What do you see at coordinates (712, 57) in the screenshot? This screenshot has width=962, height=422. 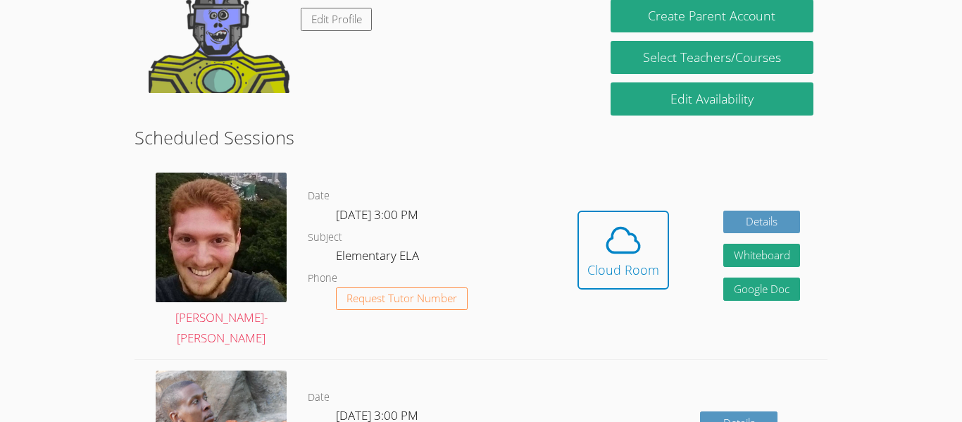 I see `a: Select Teachers/Courses` at bounding box center [712, 57].